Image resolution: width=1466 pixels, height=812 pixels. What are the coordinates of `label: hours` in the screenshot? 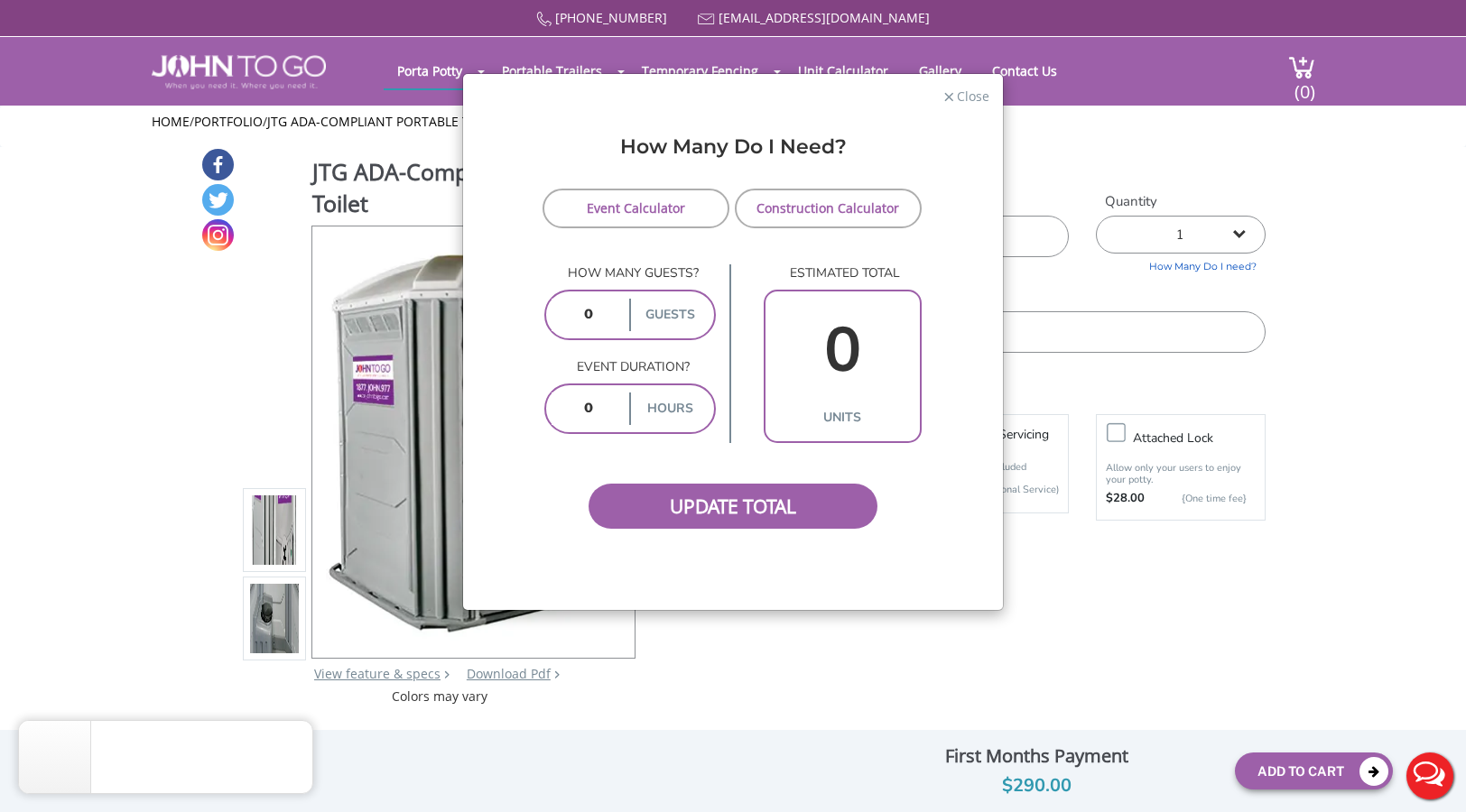 It's located at (669, 408).